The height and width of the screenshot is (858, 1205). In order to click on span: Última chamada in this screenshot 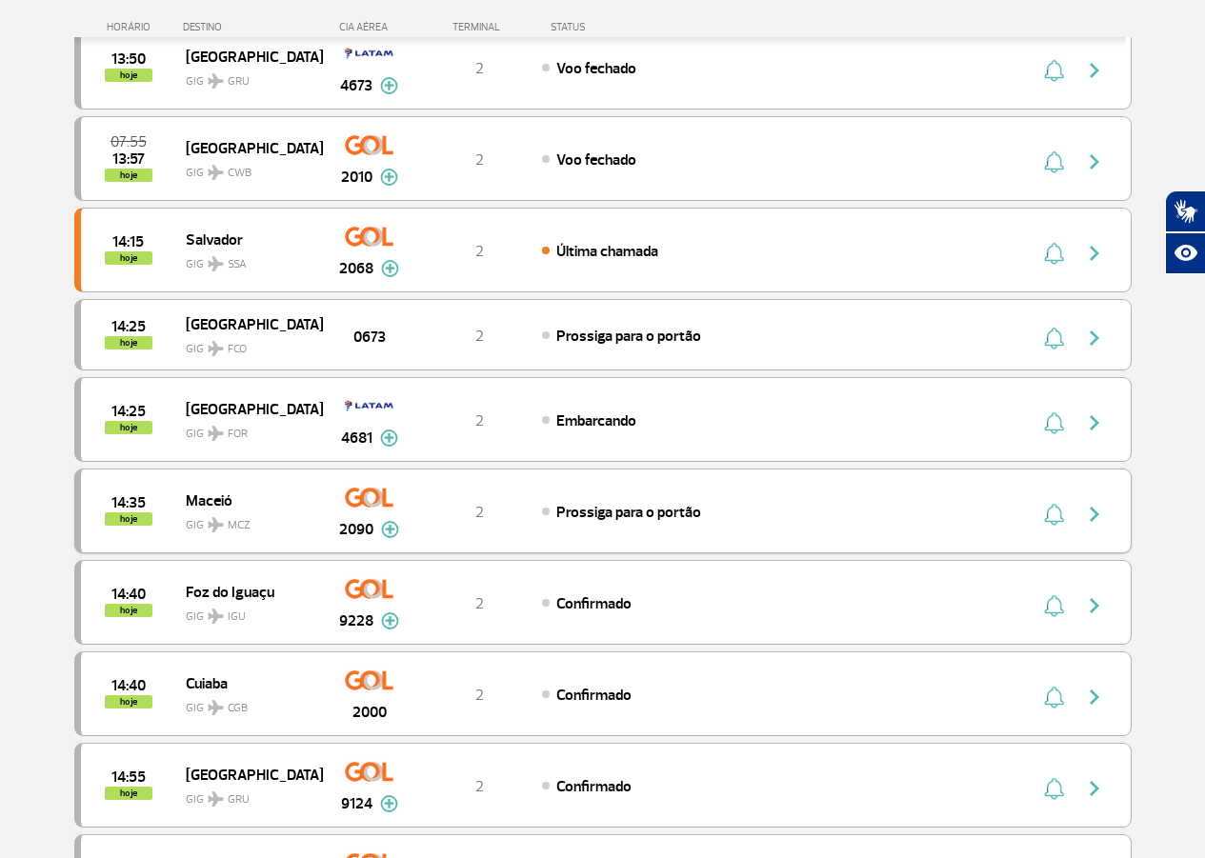, I will do `click(607, 251)`.